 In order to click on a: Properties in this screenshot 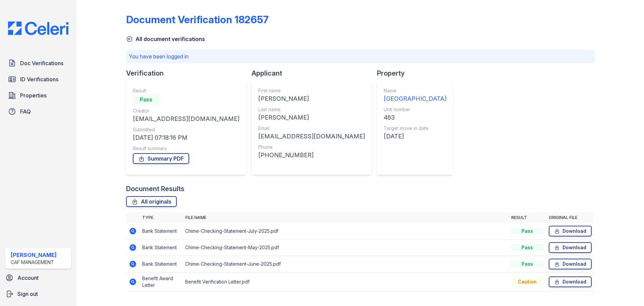, I will do `click(38, 95)`.